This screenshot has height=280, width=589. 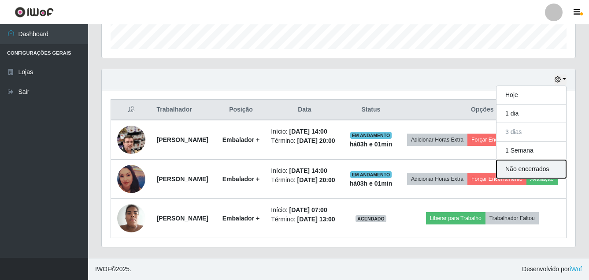 What do you see at coordinates (103, 269) in the screenshot?
I see `span: IWOF` at bounding box center [103, 269].